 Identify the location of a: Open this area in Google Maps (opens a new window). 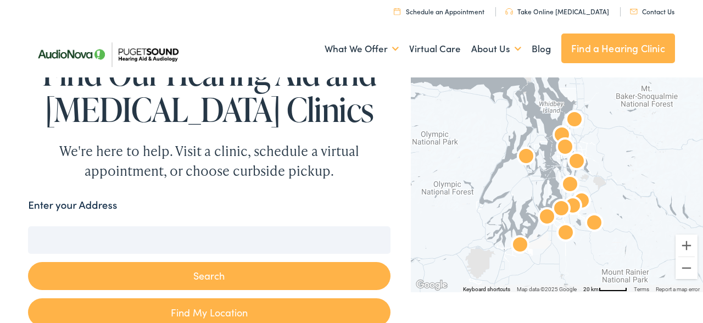
(432, 285).